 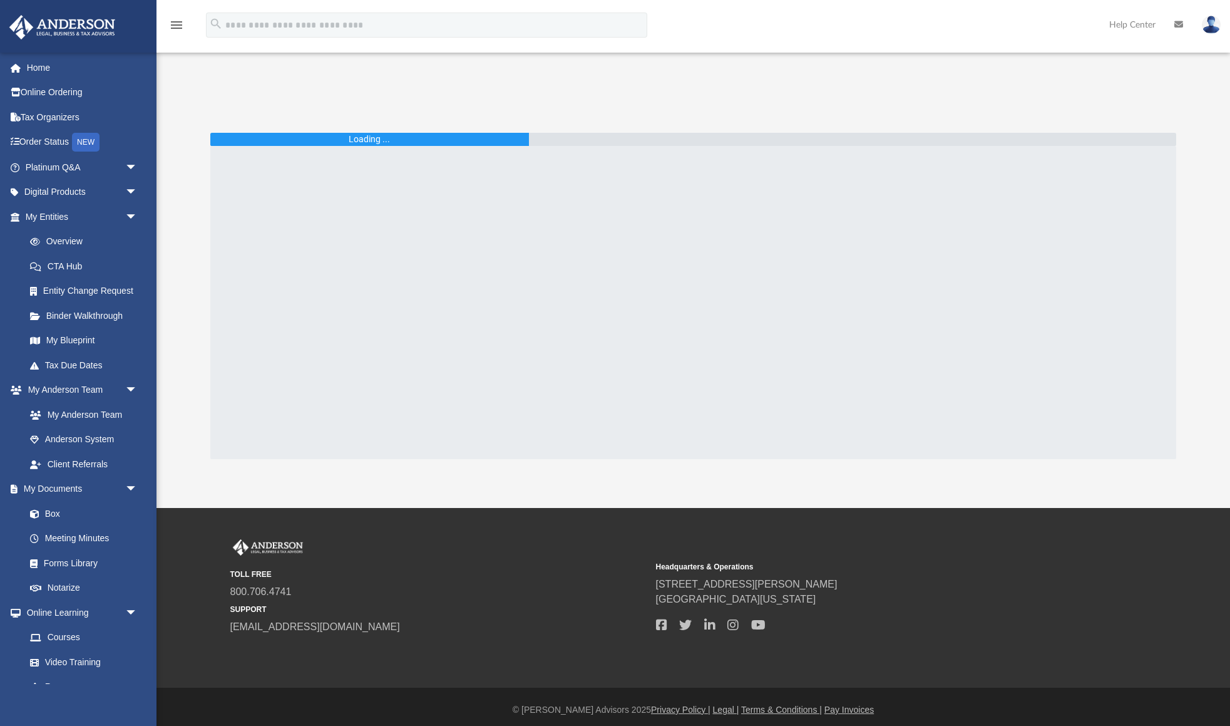 What do you see at coordinates (81, 563) in the screenshot?
I see `a: Forms Library` at bounding box center [81, 563].